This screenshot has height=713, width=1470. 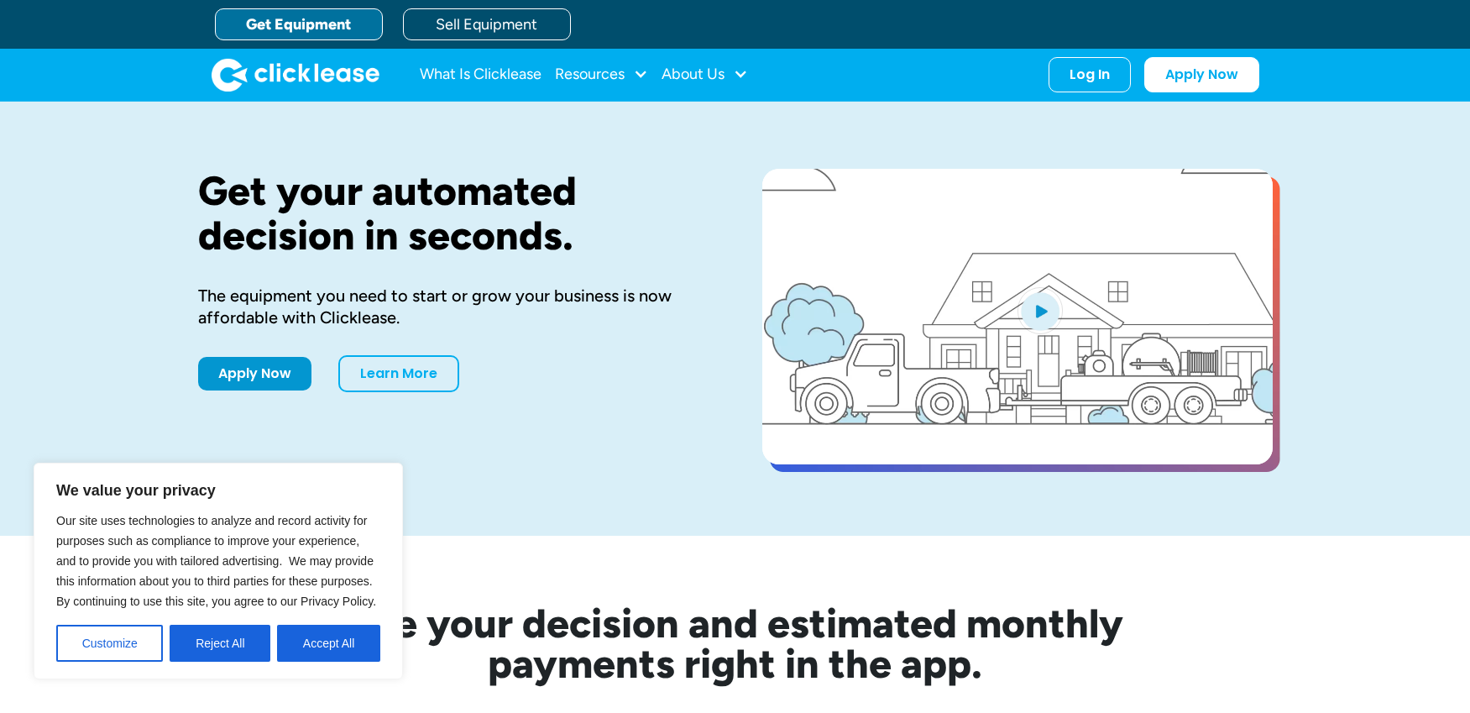 I want to click on div: About Us, so click(x=704, y=75).